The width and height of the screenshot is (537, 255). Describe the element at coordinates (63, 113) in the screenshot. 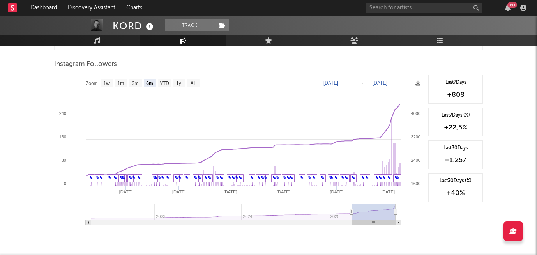

I see `text: 240` at that location.